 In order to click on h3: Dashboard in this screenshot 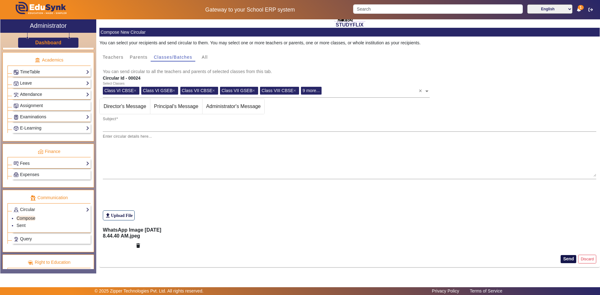, I will do `click(48, 43)`.